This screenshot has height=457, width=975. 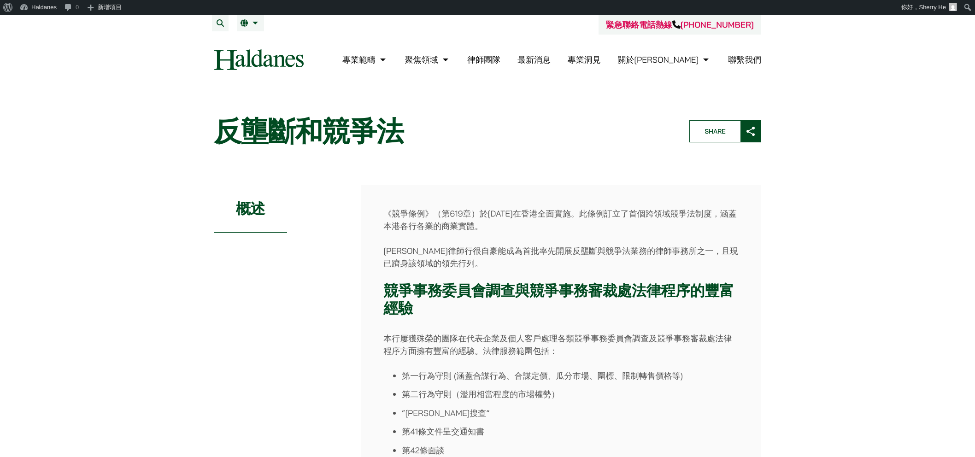 What do you see at coordinates (570, 375) in the screenshot?
I see `li: 第一行為守則 (涵蓋合謀行為、合謀定價、瓜分市場、圍標、限制轉售價格等)` at bounding box center [570, 375].